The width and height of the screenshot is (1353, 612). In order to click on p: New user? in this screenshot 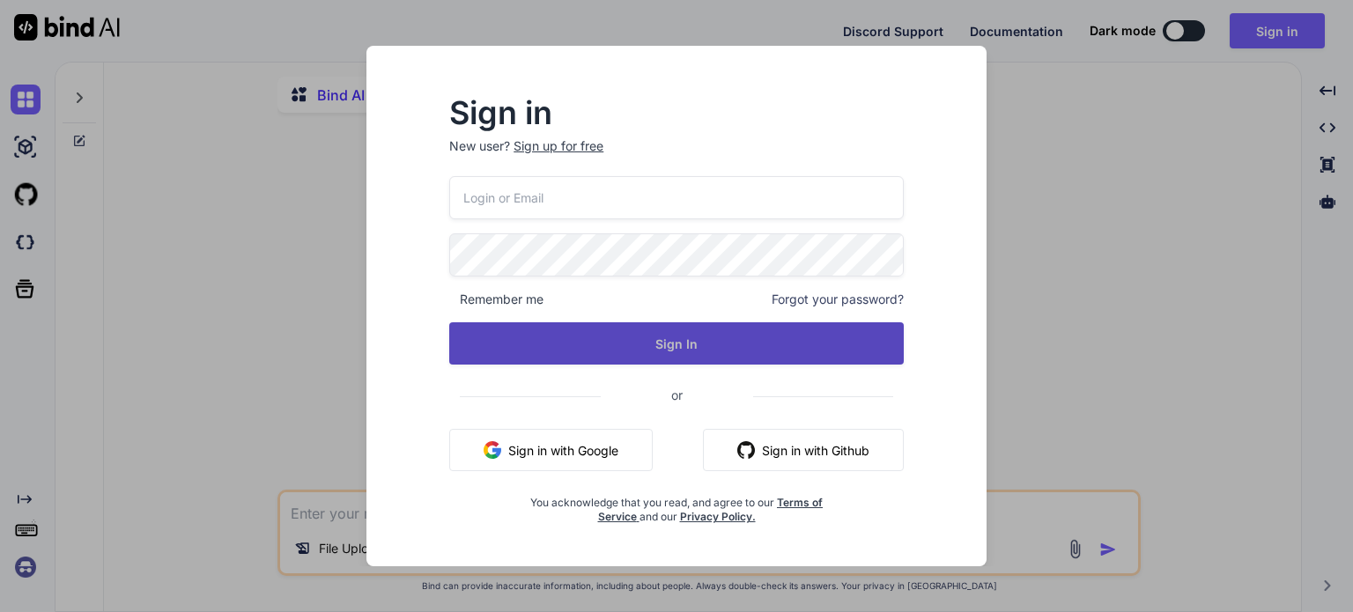, I will do `click(677, 157)`.